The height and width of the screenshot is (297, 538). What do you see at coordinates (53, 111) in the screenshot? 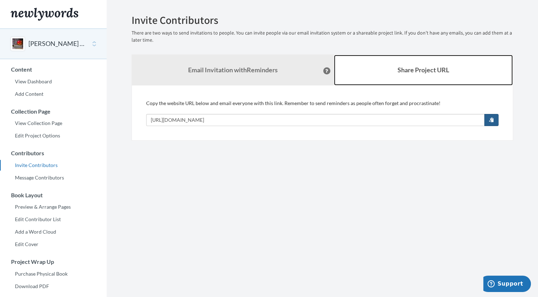
I see `h3: Collection Page` at bounding box center [53, 111].